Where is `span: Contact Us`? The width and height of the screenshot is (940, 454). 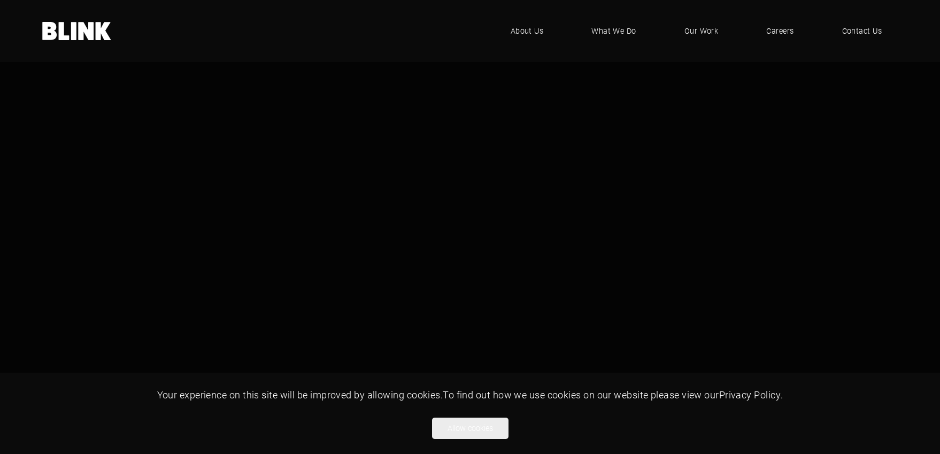
span: Contact Us is located at coordinates (862, 31).